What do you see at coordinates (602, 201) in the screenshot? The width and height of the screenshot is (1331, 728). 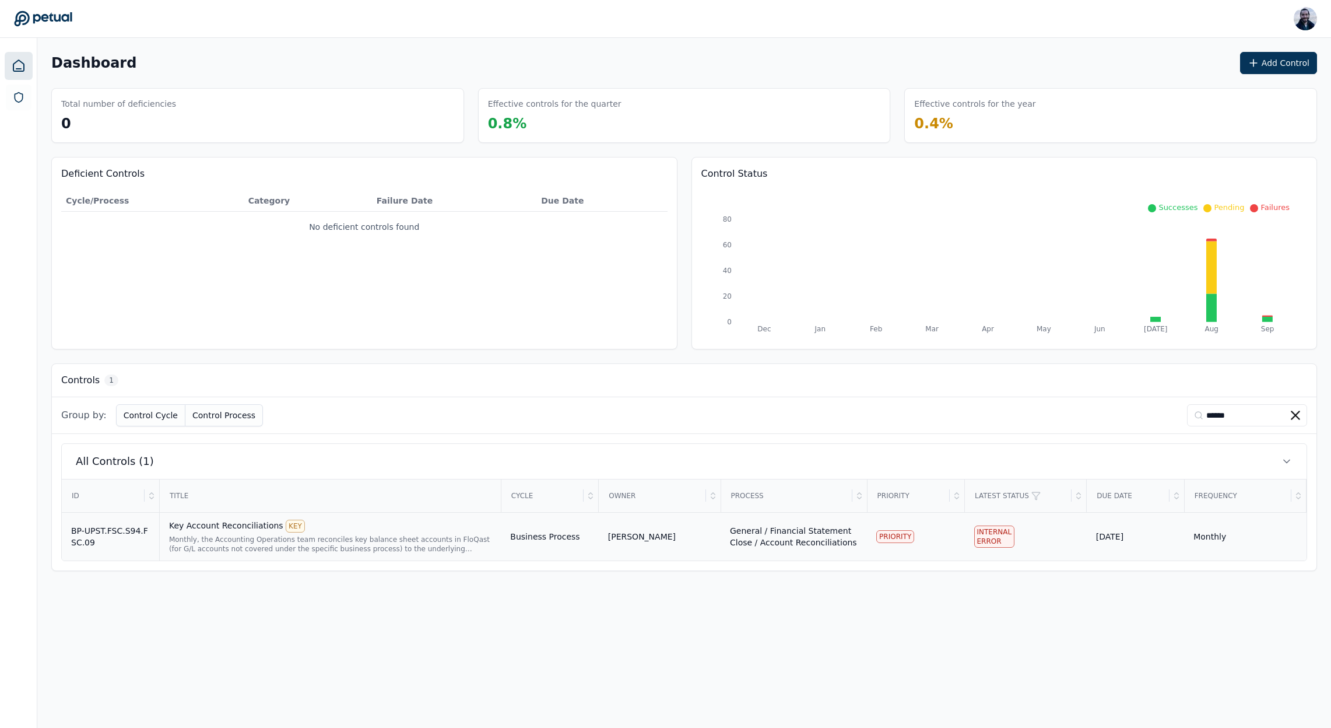 I see `th: Due Date` at bounding box center [602, 201].